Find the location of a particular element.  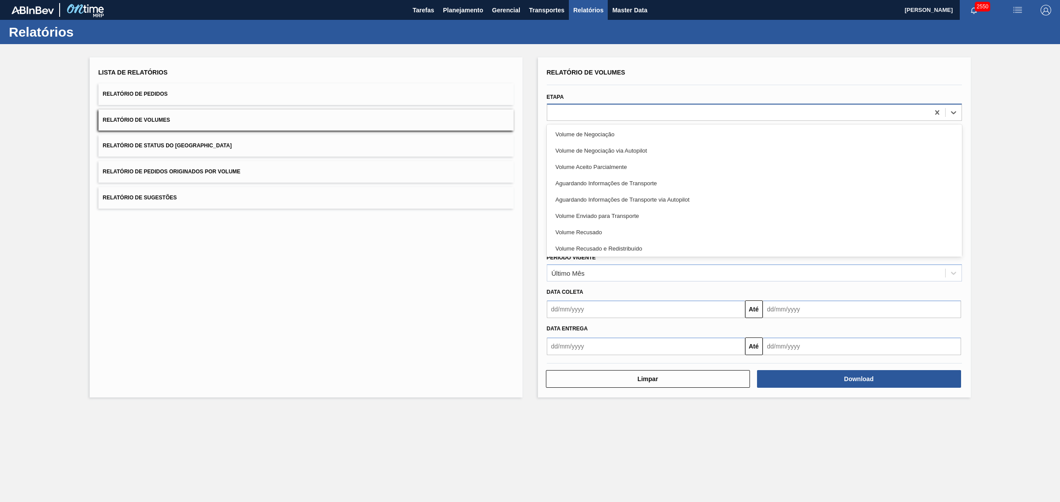

span: Gerencial is located at coordinates (506, 10).